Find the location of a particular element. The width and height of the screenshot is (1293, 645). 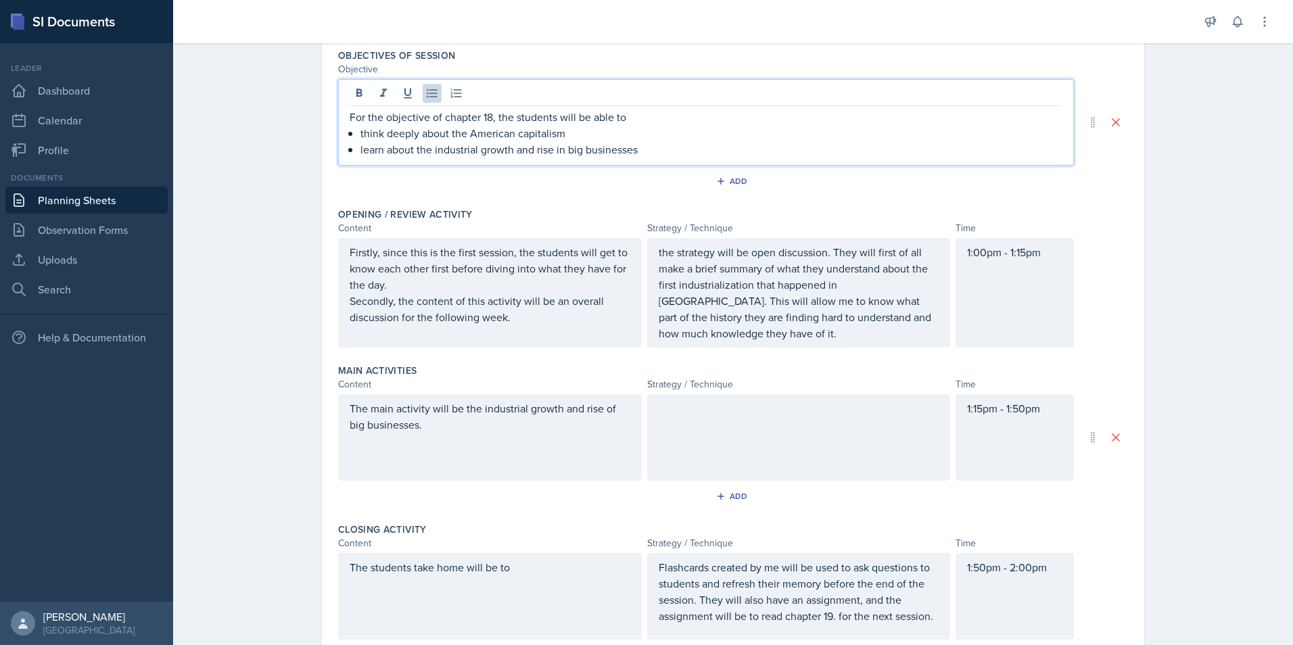

label: Main Activities is located at coordinates (377, 370).